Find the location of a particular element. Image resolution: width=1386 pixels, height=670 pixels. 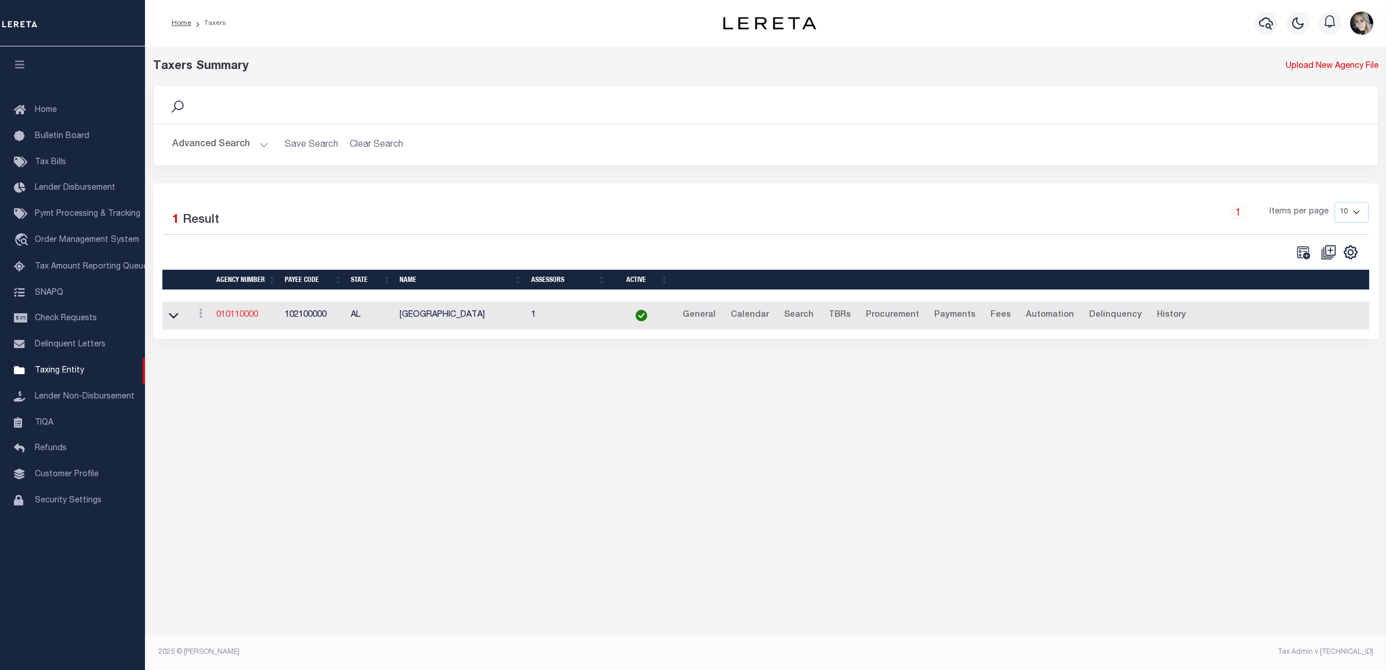

span: Tax Bills is located at coordinates (50, 162).